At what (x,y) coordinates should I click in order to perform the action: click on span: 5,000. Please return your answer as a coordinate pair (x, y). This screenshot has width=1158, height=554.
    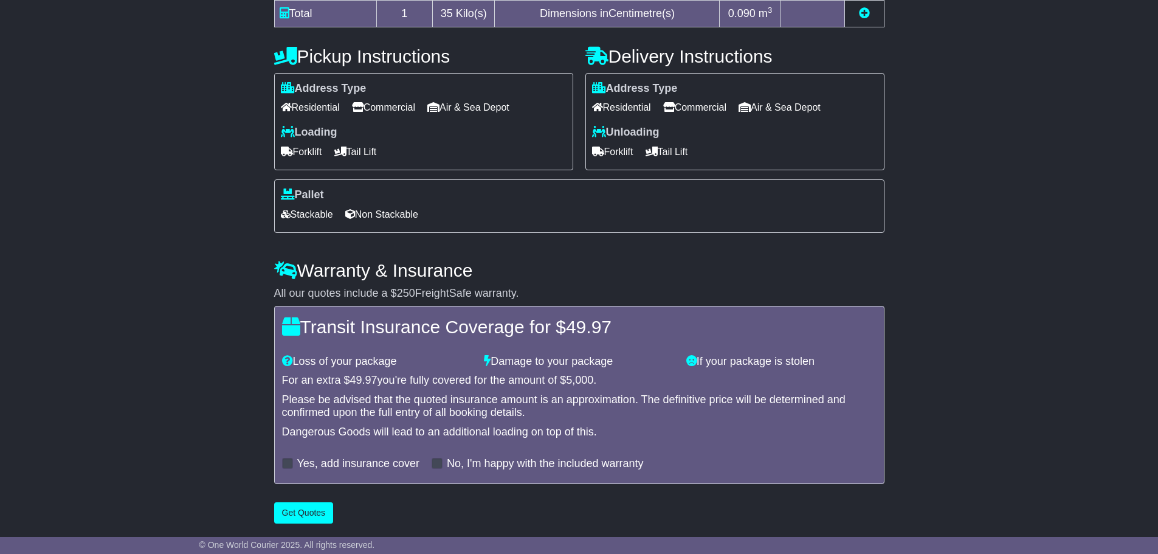
    Looking at the image, I should click on (579, 380).